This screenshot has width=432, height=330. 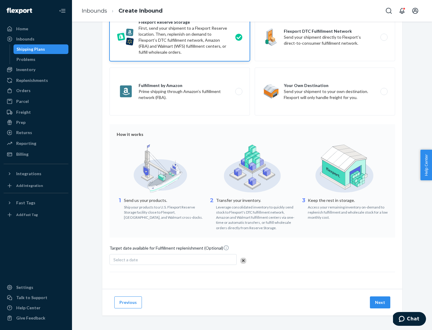 What do you see at coordinates (20, 7) in the screenshot?
I see `span: Chat` at bounding box center [20, 7].